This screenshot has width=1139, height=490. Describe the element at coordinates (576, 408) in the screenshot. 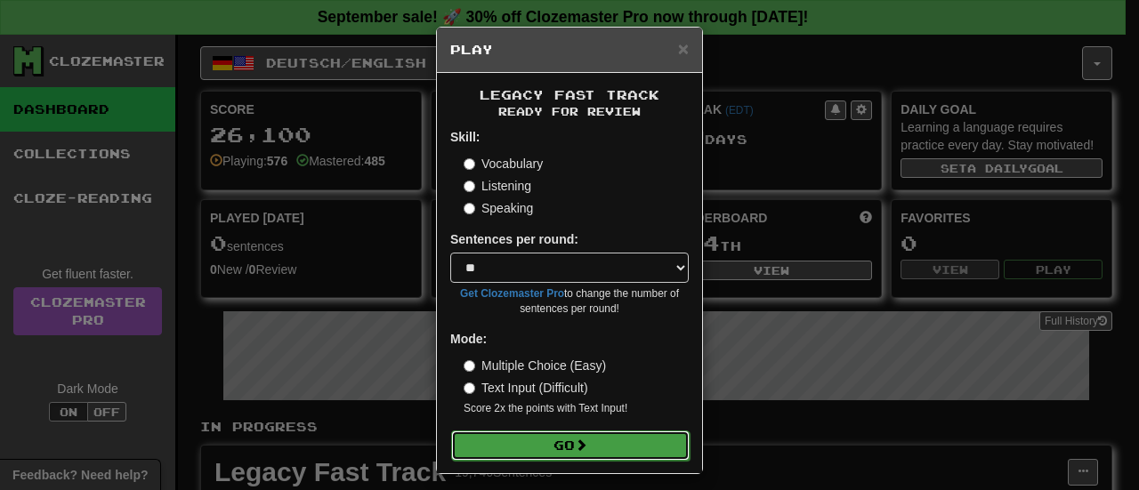

I see `small: Score 2x the points with Text Input !` at that location.